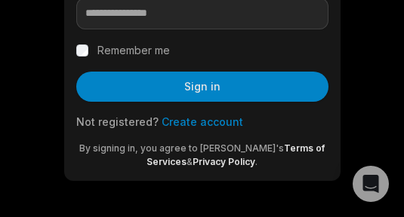 Image resolution: width=404 pixels, height=217 pixels. I want to click on label: Remember me, so click(134, 51).